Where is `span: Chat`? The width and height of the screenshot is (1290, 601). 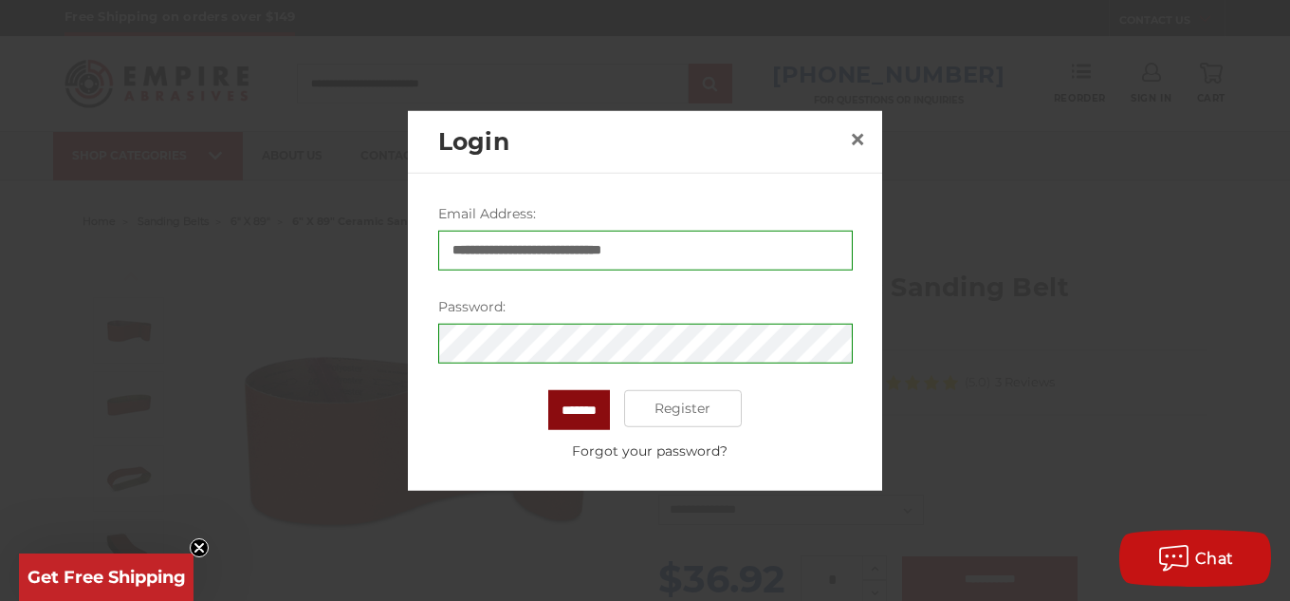 span: Chat is located at coordinates (1214, 558).